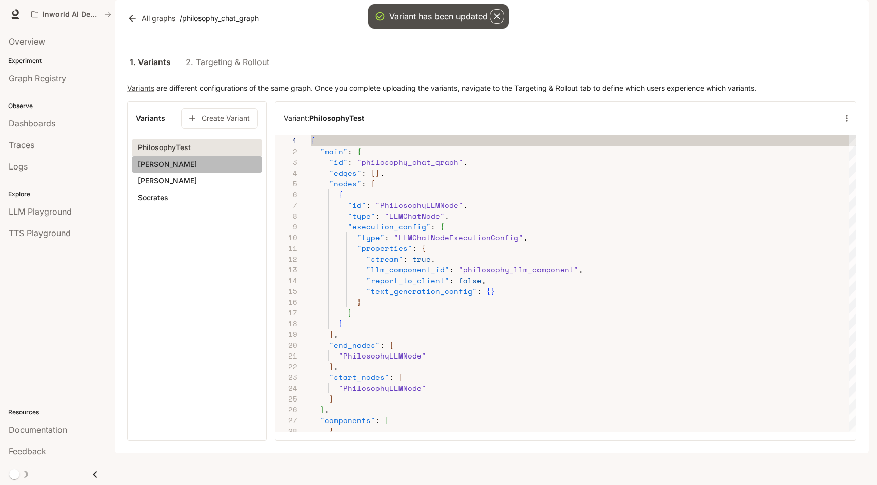  Describe the element at coordinates (334, 151) in the screenshot. I see `span: "main"` at that location.